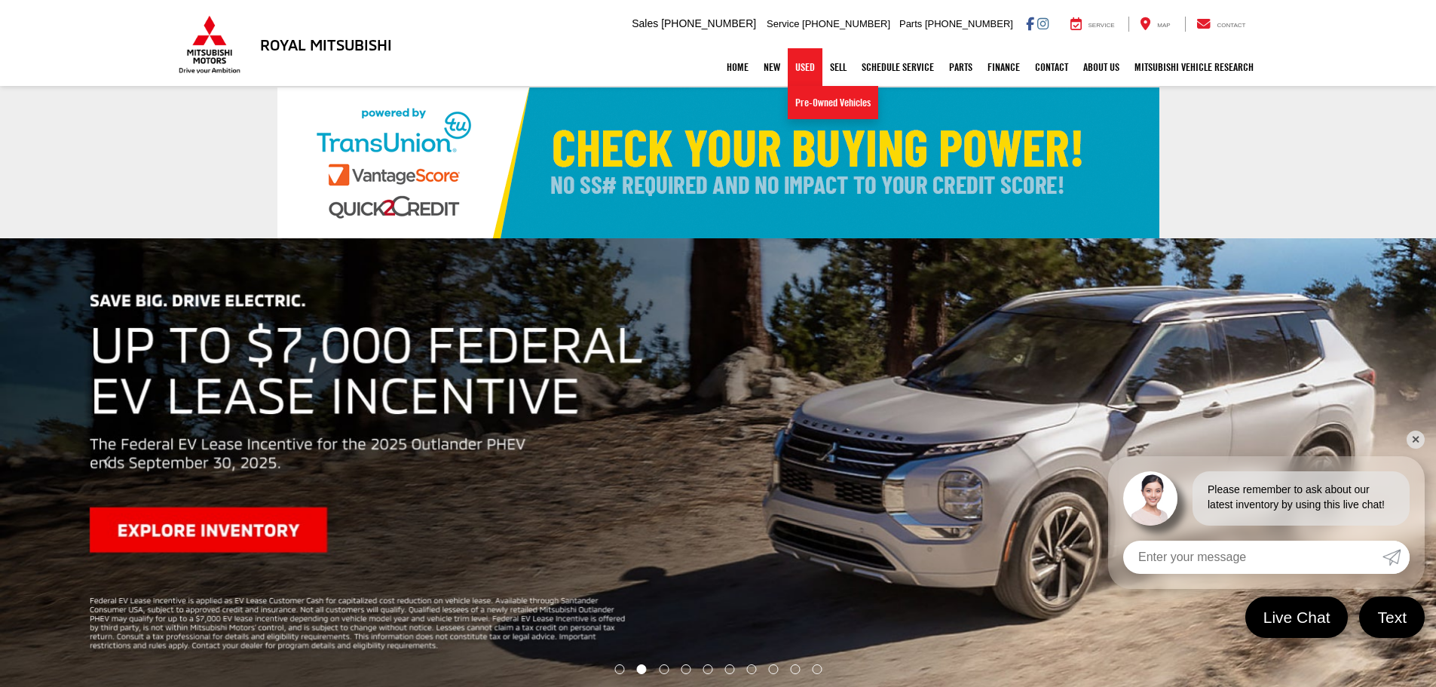 The width and height of the screenshot is (1436, 687). Describe the element at coordinates (1301, 498) in the screenshot. I see `div: Please remember to ask about our latest inventory by using this live chat!` at that location.